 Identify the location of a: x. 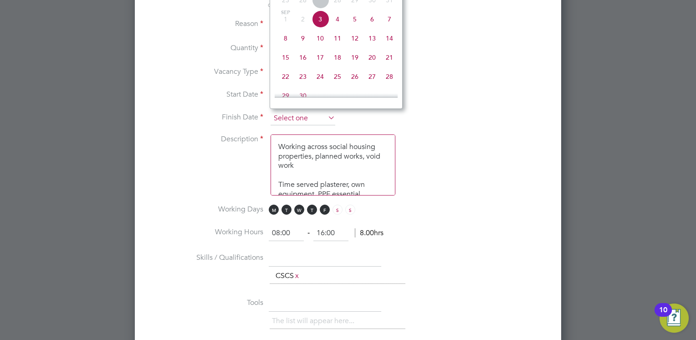
(297, 276).